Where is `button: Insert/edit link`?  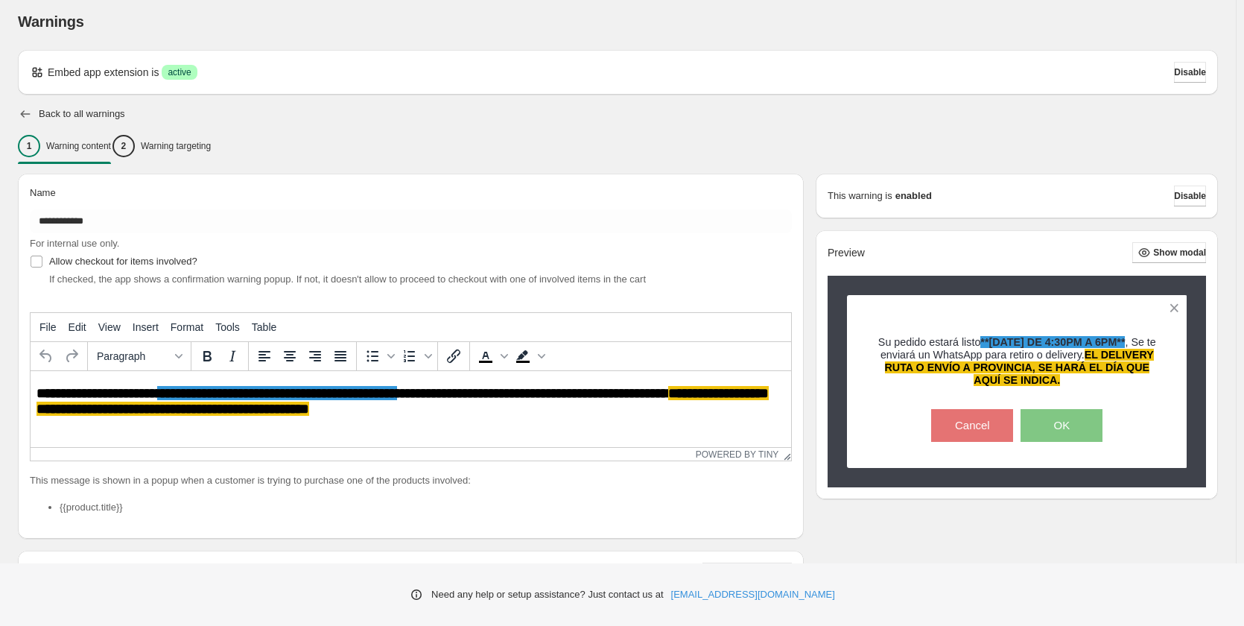 button: Insert/edit link is located at coordinates (454, 356).